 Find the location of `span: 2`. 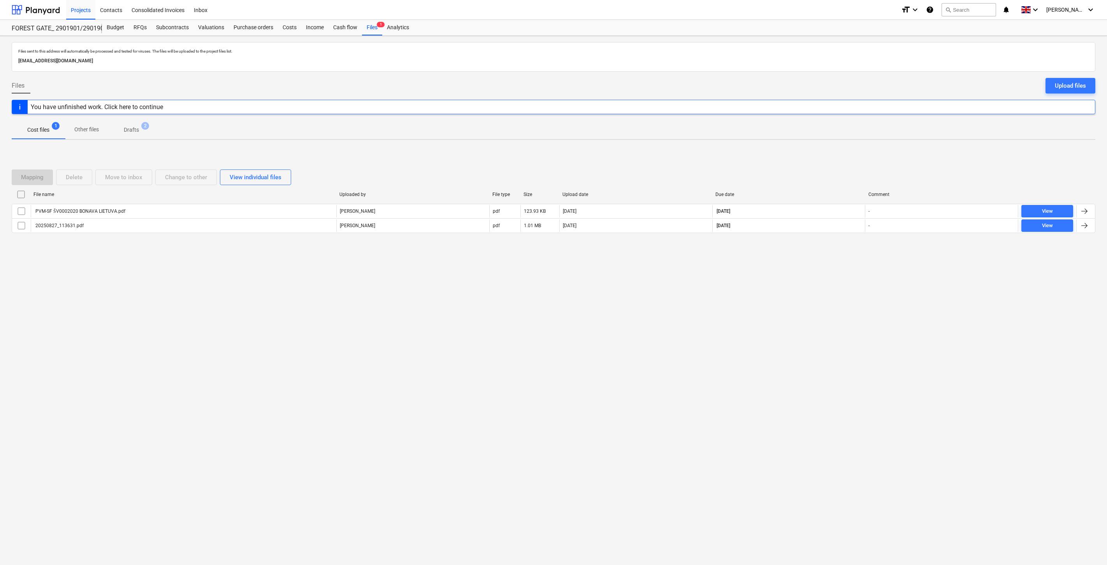

span: 2 is located at coordinates (145, 126).